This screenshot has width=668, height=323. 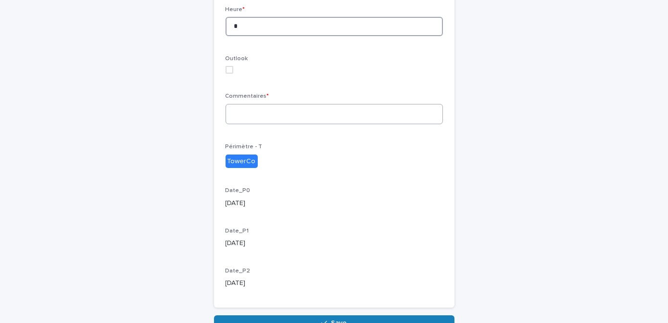 I want to click on span: Heure, so click(x=235, y=10).